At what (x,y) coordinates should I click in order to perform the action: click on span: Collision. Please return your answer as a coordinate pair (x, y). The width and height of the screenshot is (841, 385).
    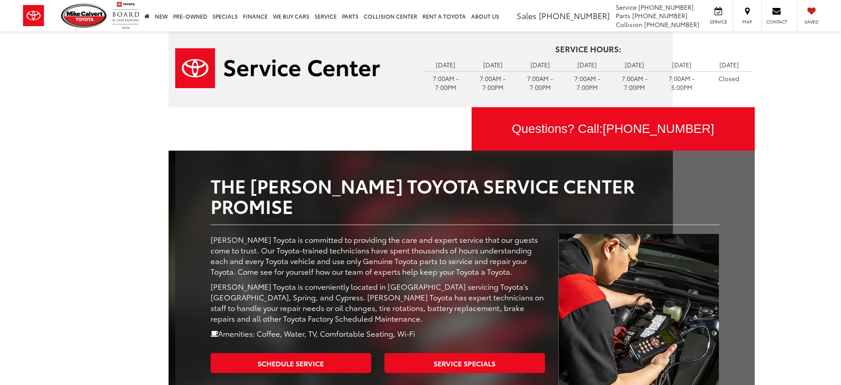
    Looking at the image, I should click on (629, 24).